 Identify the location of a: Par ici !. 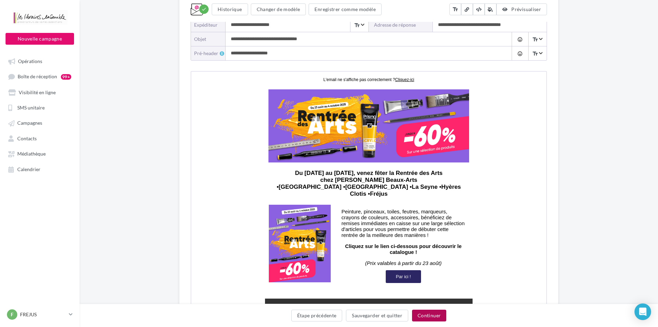
(212, 204).